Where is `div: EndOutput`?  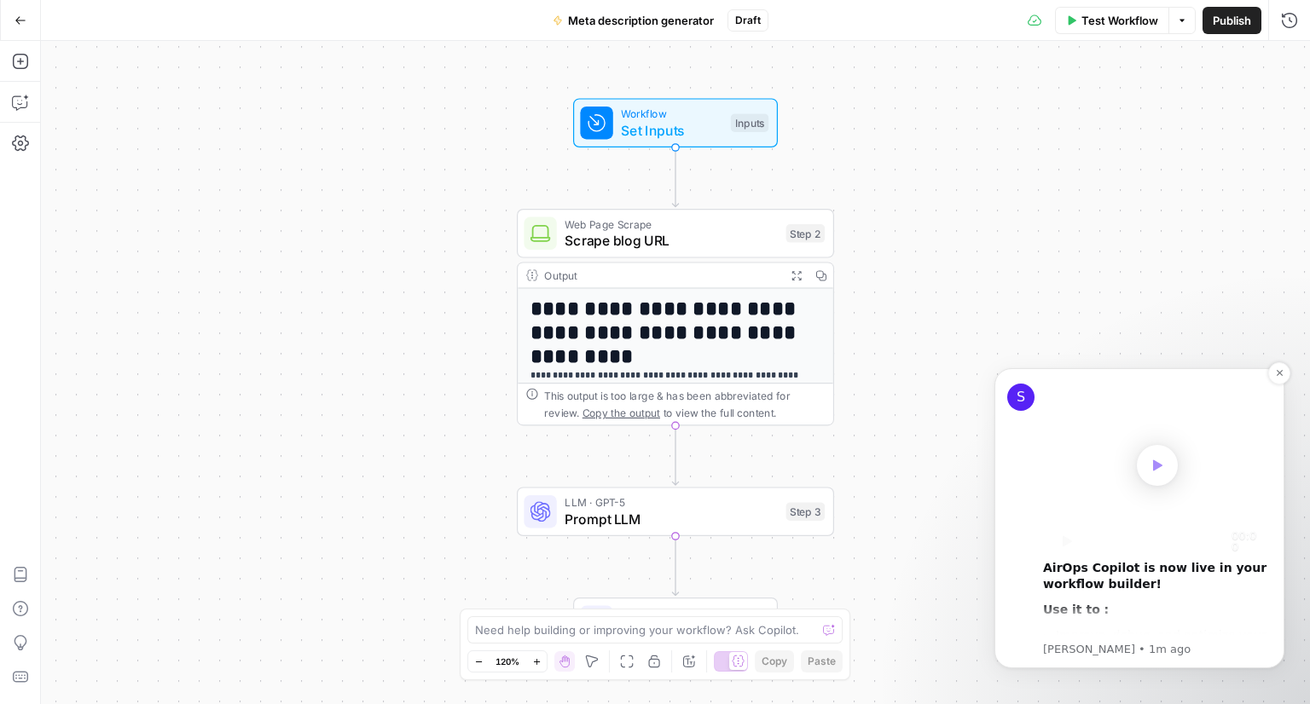 div: EndOutput is located at coordinates (675, 622).